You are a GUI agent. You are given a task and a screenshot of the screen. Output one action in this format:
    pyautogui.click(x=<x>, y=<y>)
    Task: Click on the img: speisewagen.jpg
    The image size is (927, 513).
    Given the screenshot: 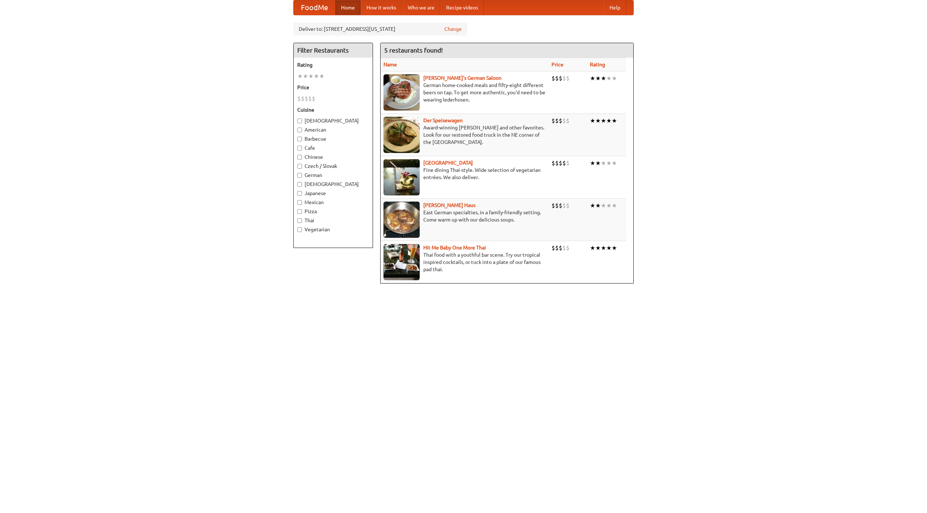 What is the action you would take?
    pyautogui.click(x=402, y=135)
    